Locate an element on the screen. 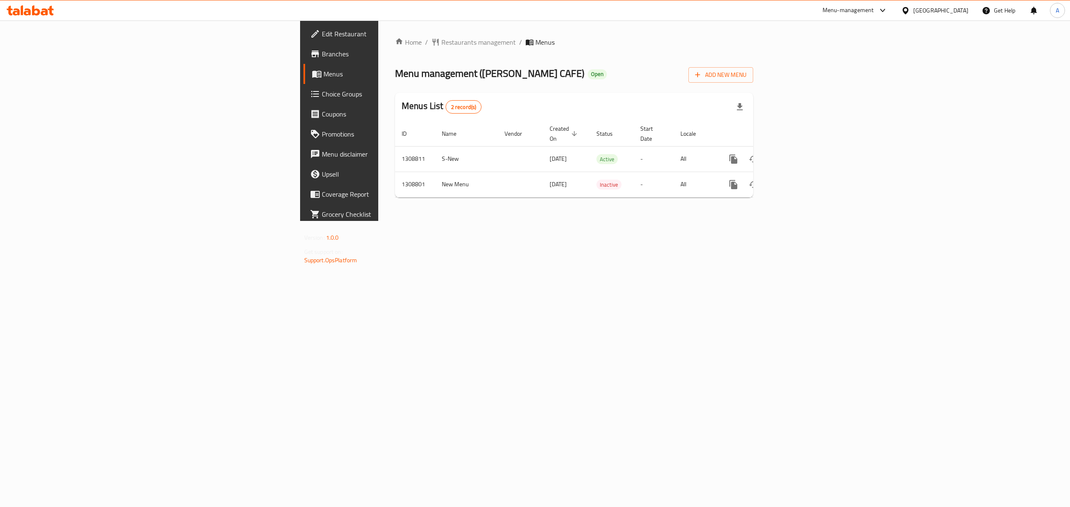 The height and width of the screenshot is (507, 1070). span: Version: is located at coordinates (314, 238).